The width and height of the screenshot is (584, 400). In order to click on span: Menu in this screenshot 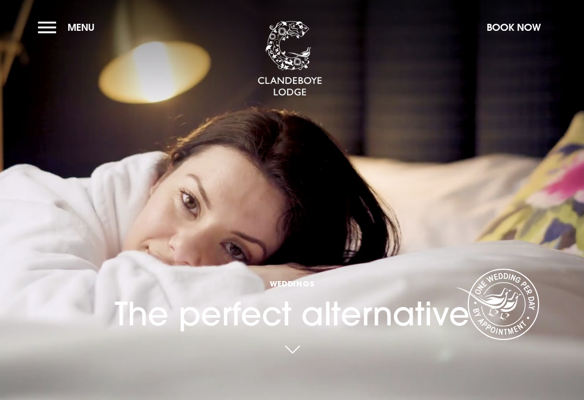, I will do `click(81, 27)`.